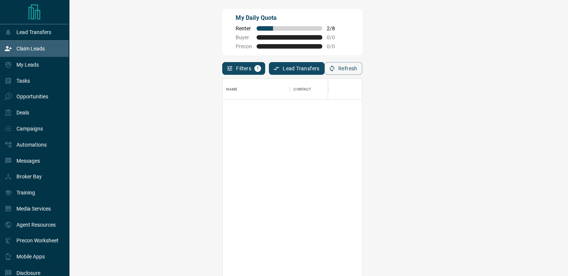  I want to click on button: Filters1, so click(244, 68).